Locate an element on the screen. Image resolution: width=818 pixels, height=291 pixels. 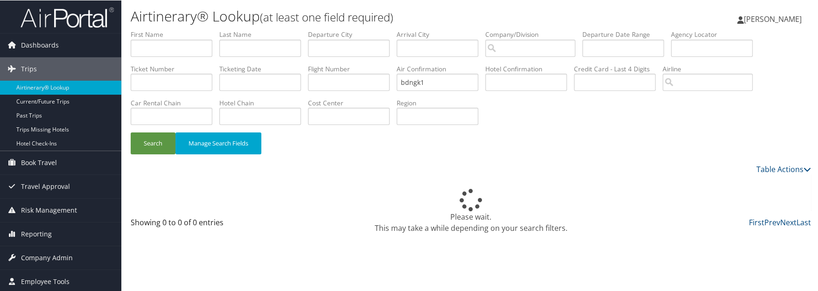
span: Risk Management is located at coordinates (49, 210).